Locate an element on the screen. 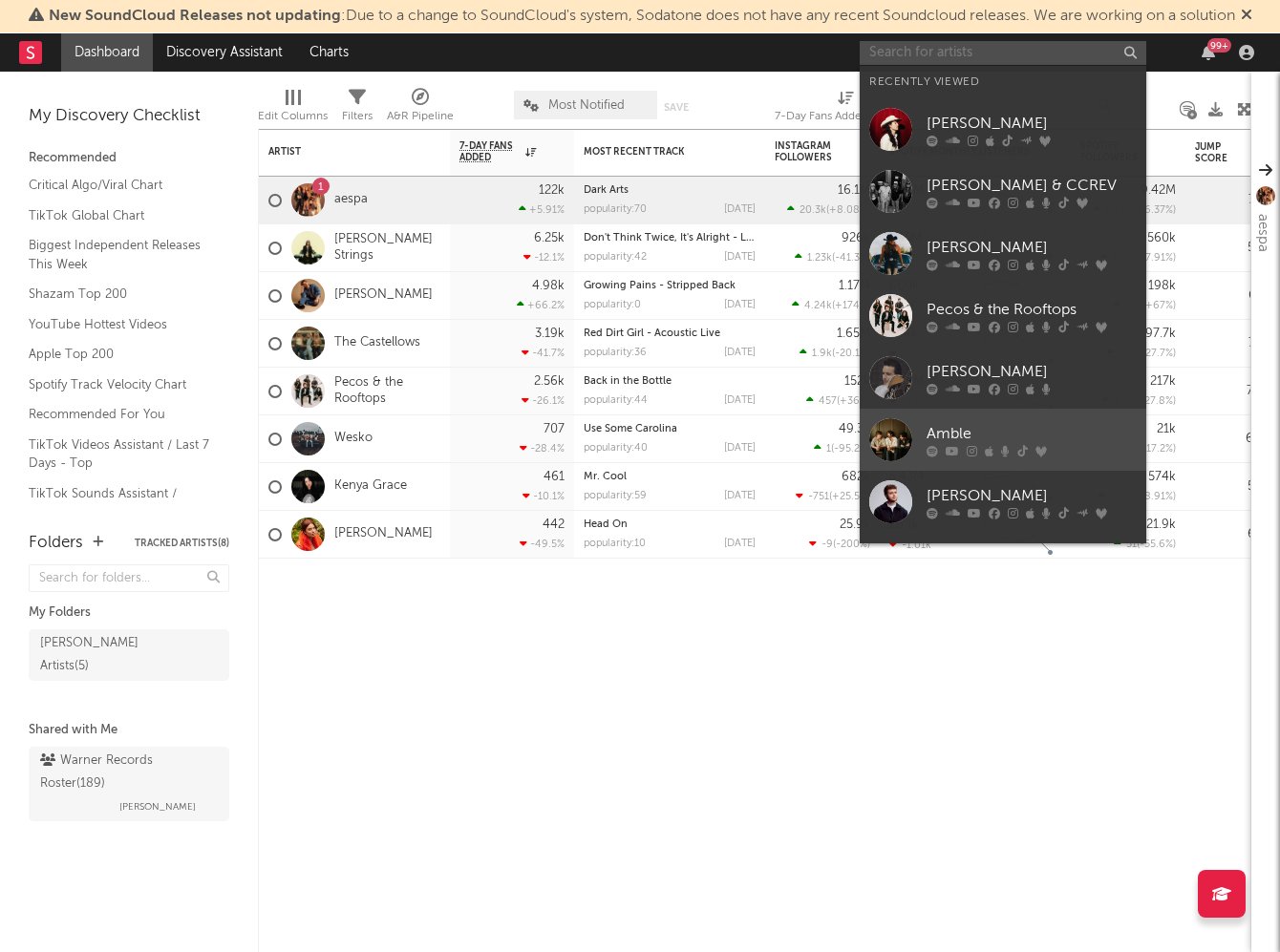 The width and height of the screenshot is (1280, 952). span: -95.2 % is located at coordinates (850, 449).